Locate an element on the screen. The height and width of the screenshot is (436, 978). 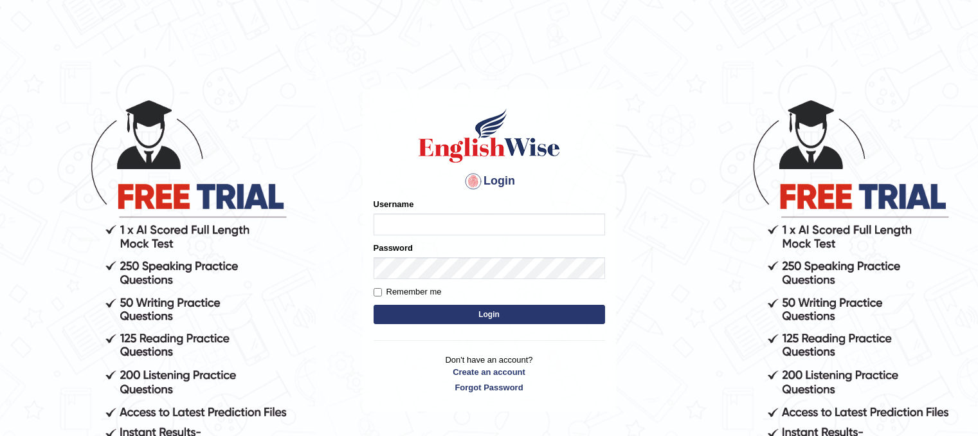
label: Remember me is located at coordinates (408, 292).